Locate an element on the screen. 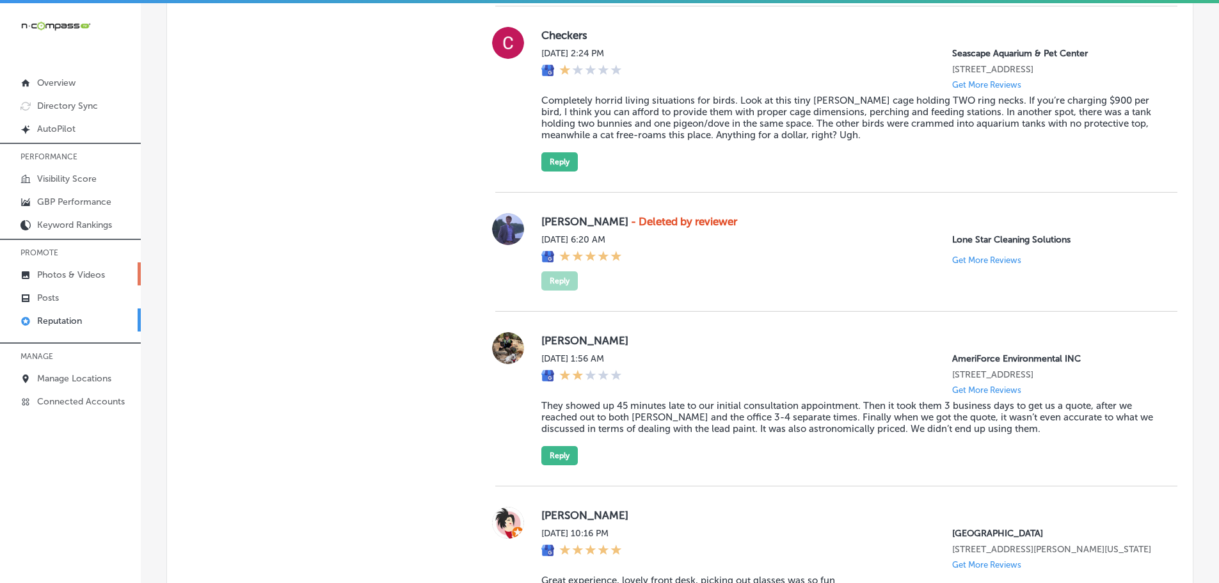 Image resolution: width=1219 pixels, height=583 pixels. p: 2110 West Slaughter Lane #123 is located at coordinates (1054, 549).